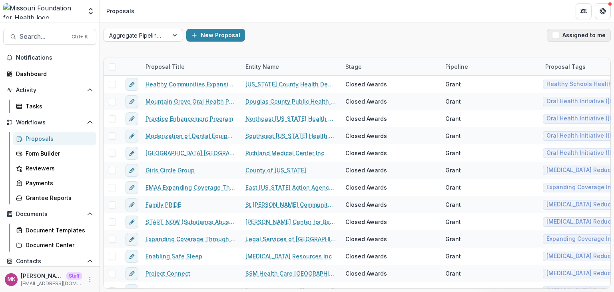  Describe the element at coordinates (54, 183) in the screenshot. I see `a: Payments` at that location.